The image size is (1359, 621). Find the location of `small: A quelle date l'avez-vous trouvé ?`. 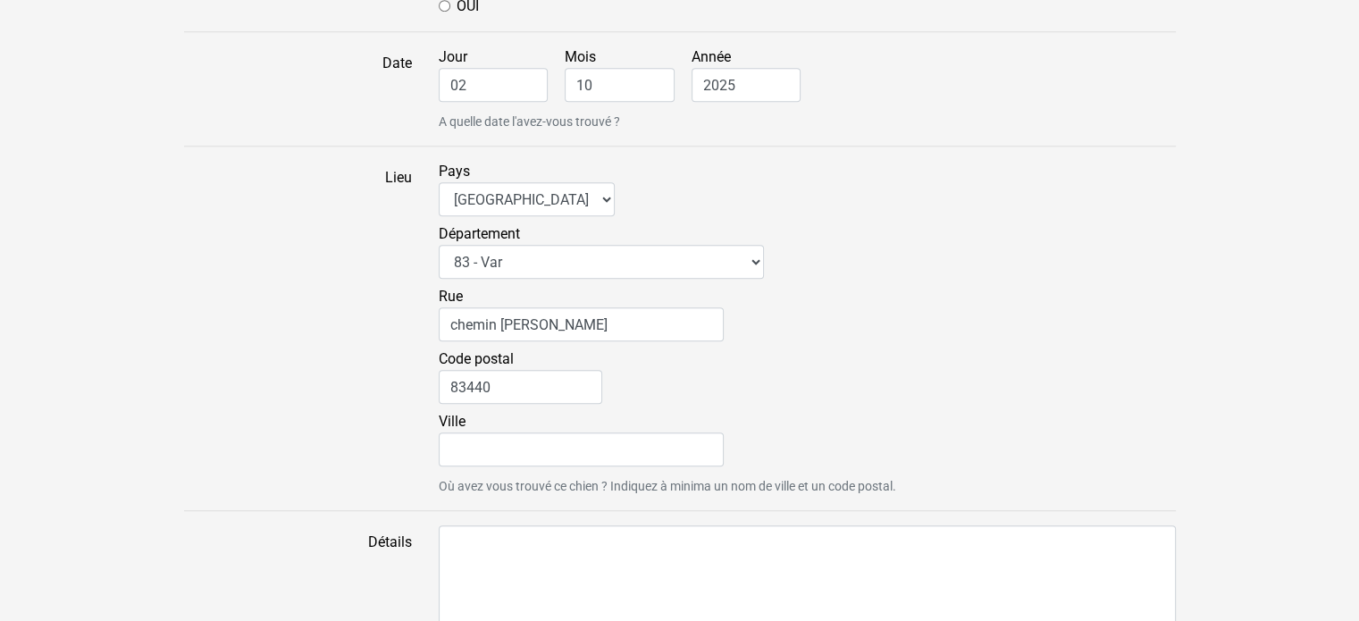

small: A quelle date l'avez-vous trouvé ? is located at coordinates (807, 122).